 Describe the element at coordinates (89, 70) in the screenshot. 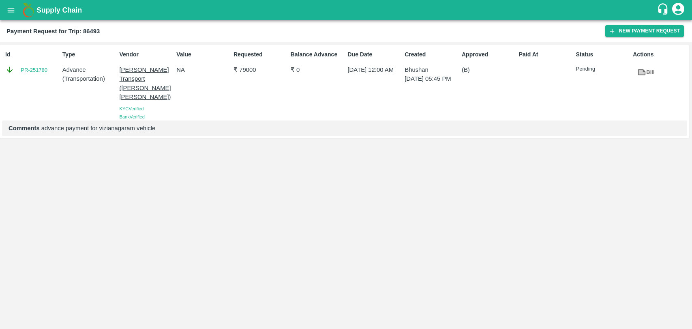

I see `p: Advance` at that location.